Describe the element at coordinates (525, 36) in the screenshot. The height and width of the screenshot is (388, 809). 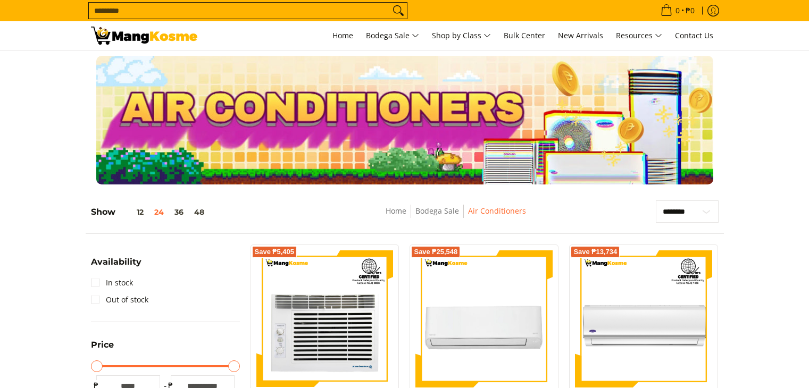
I see `a: Bulk Center` at that location.